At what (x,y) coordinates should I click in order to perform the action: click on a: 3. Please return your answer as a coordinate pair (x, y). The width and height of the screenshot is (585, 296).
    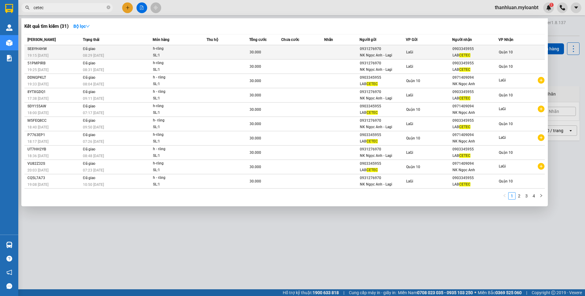
    Looking at the image, I should click on (526, 196).